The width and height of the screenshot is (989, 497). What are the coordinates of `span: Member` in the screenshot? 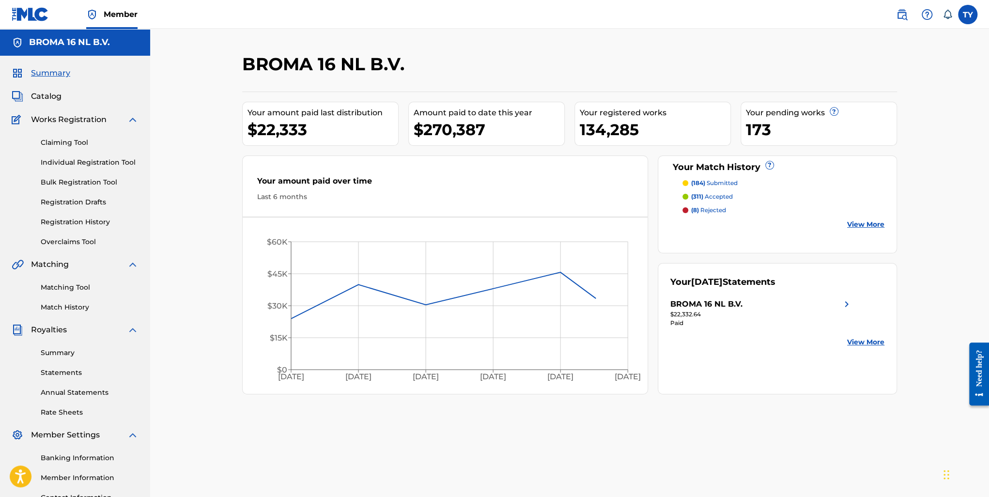 It's located at (121, 14).